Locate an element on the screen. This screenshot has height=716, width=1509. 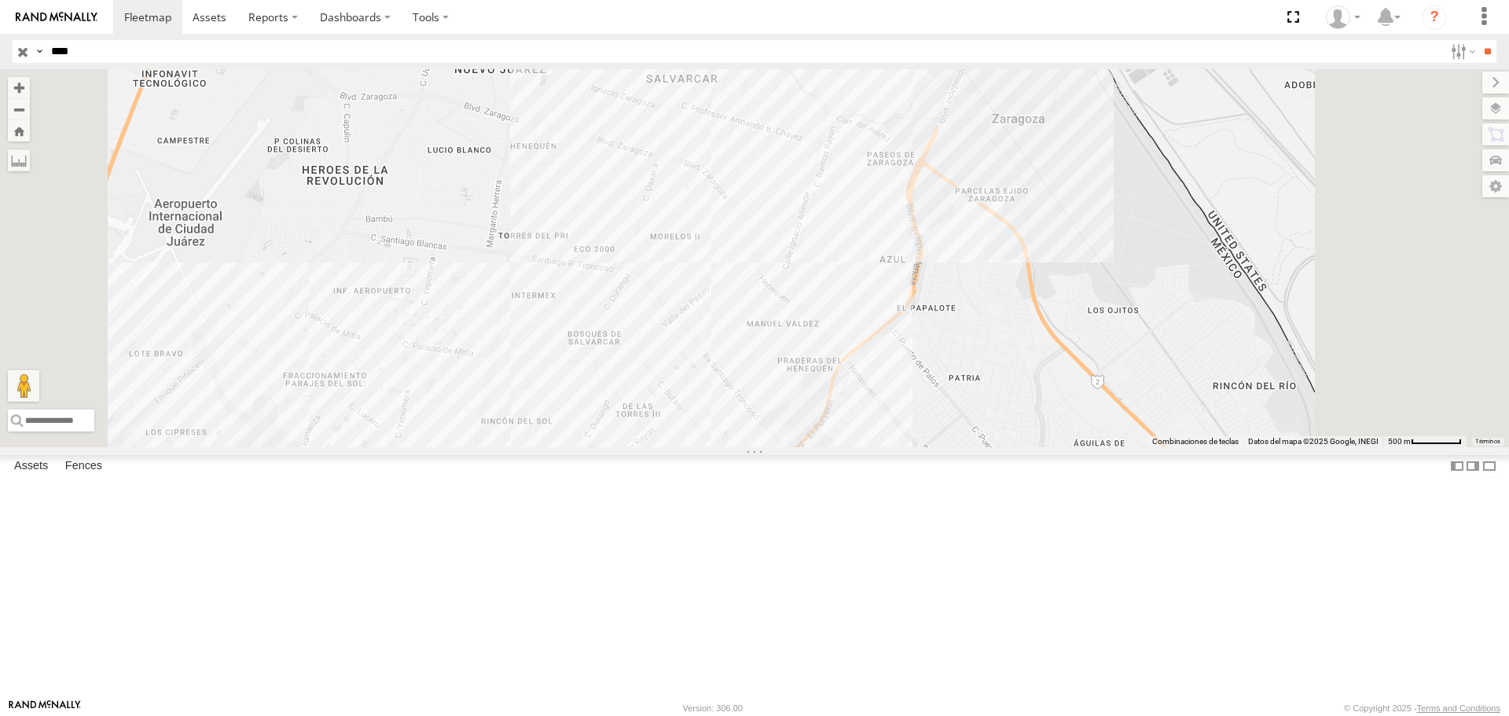
a: Terms and Conditions is located at coordinates (1459, 708).